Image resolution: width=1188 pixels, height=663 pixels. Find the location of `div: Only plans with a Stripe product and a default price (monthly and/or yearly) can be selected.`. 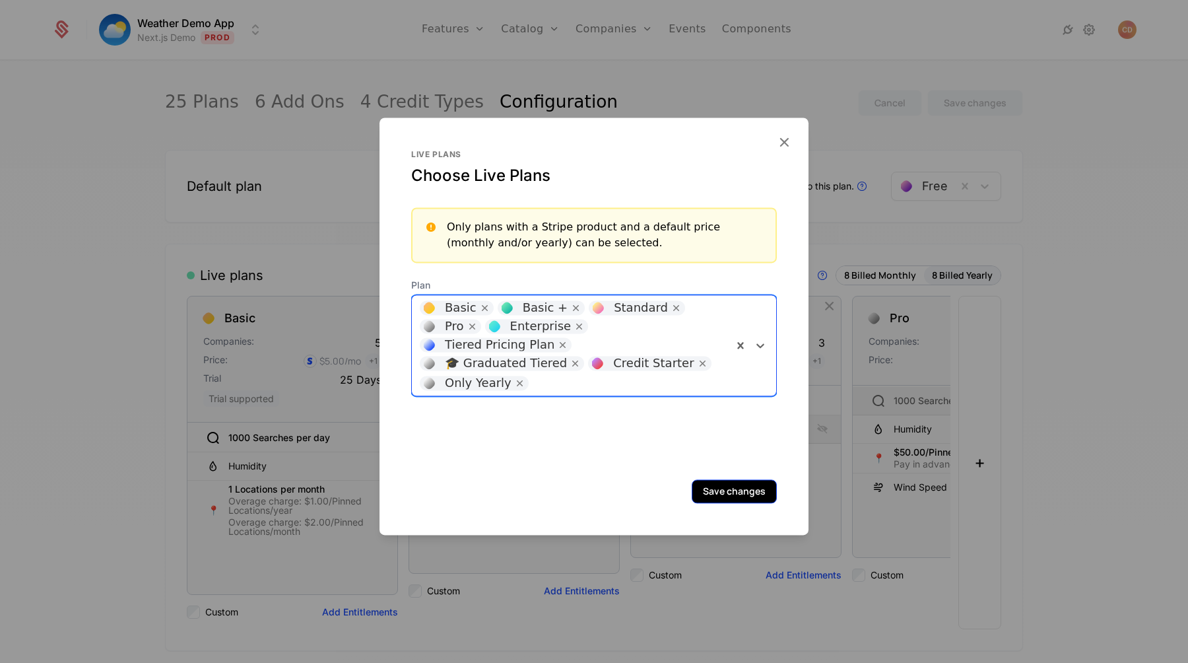

div: Only plans with a Stripe product and a default price (monthly and/or yearly) can be selected. is located at coordinates (606, 235).